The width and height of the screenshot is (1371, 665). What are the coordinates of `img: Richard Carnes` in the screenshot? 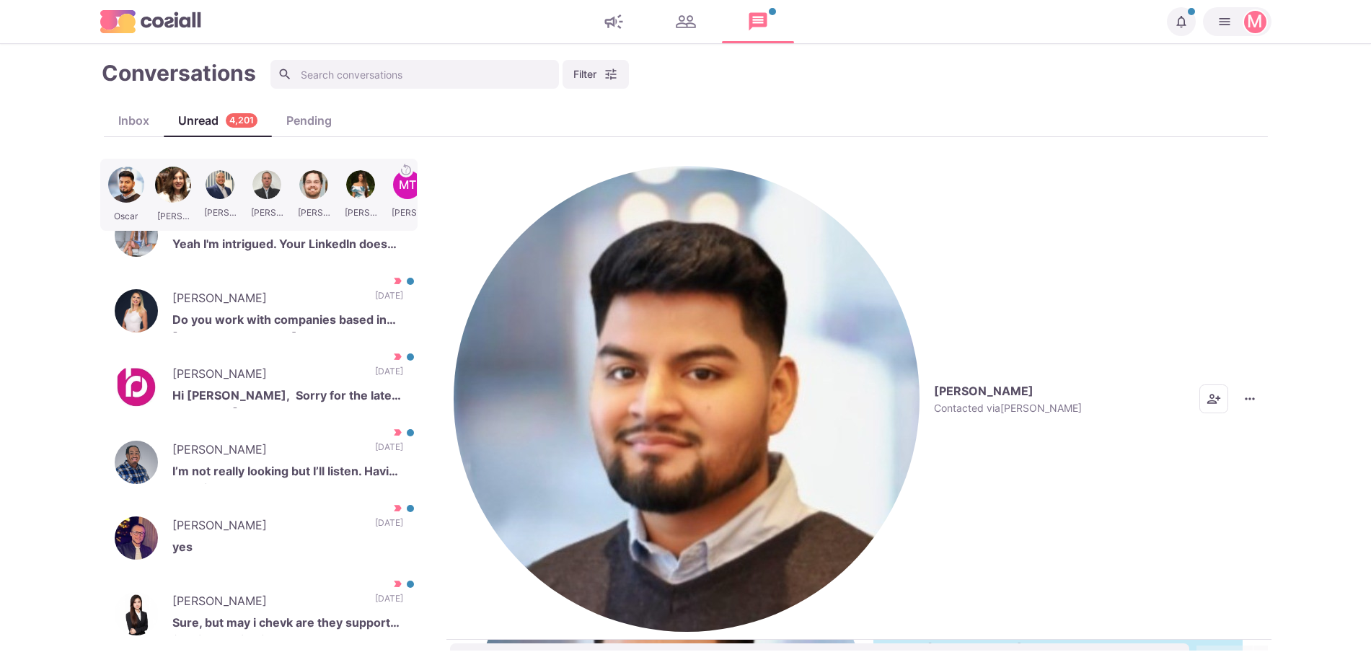 It's located at (136, 386).